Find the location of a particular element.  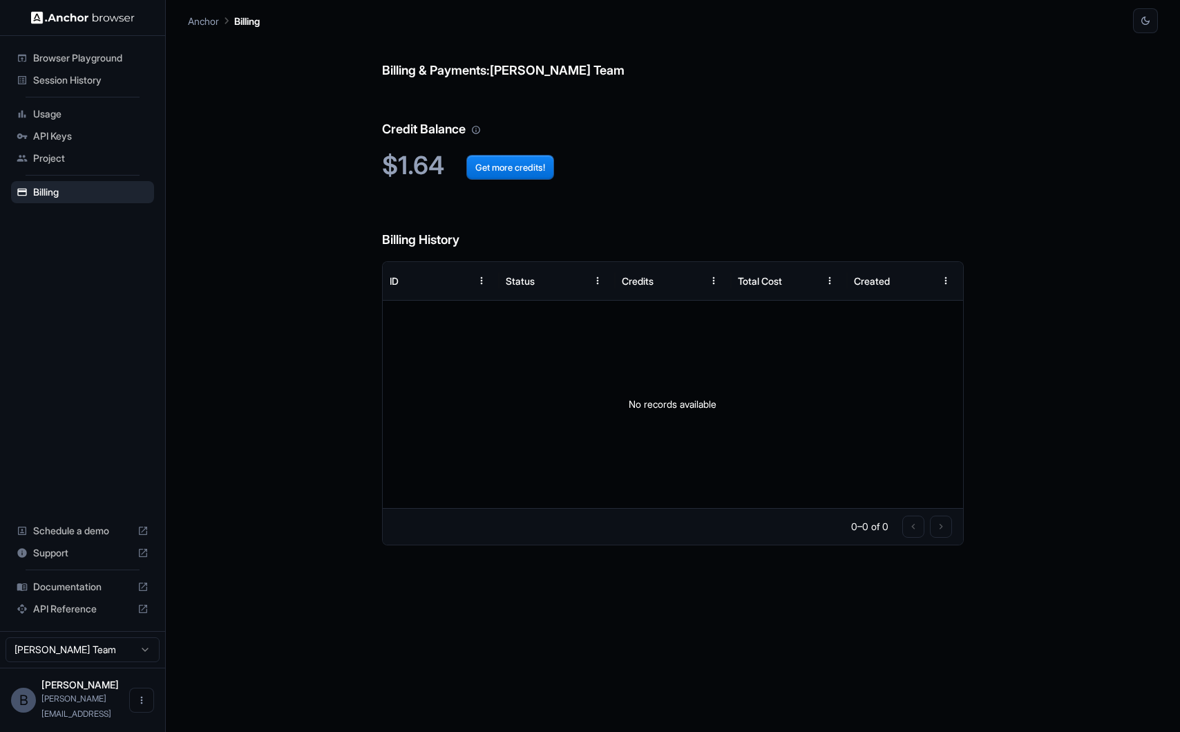

div: No records available is located at coordinates (673, 404).